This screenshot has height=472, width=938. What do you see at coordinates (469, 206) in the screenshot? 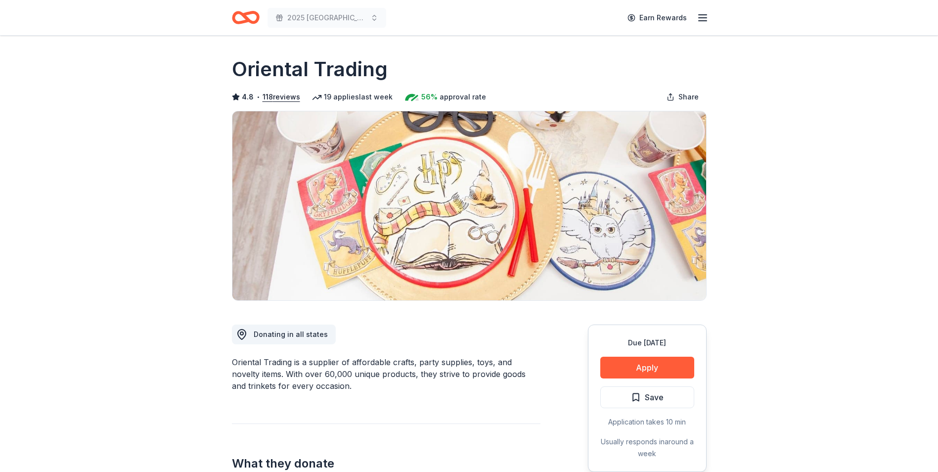
I see `img: Image for Oriental Trading` at bounding box center [469, 206].